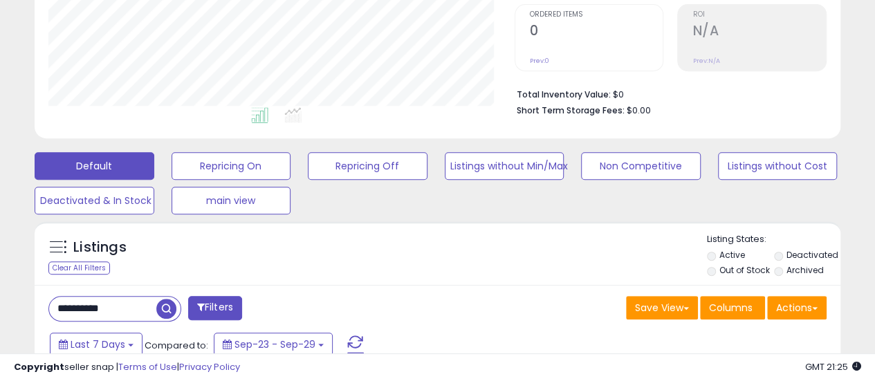 Image resolution: width=875 pixels, height=381 pixels. Describe the element at coordinates (273, 344) in the screenshot. I see `button: Sep-23 - Sep-29` at that location.